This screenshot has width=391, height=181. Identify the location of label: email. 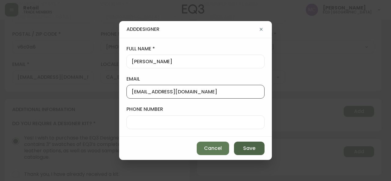
(195, 79).